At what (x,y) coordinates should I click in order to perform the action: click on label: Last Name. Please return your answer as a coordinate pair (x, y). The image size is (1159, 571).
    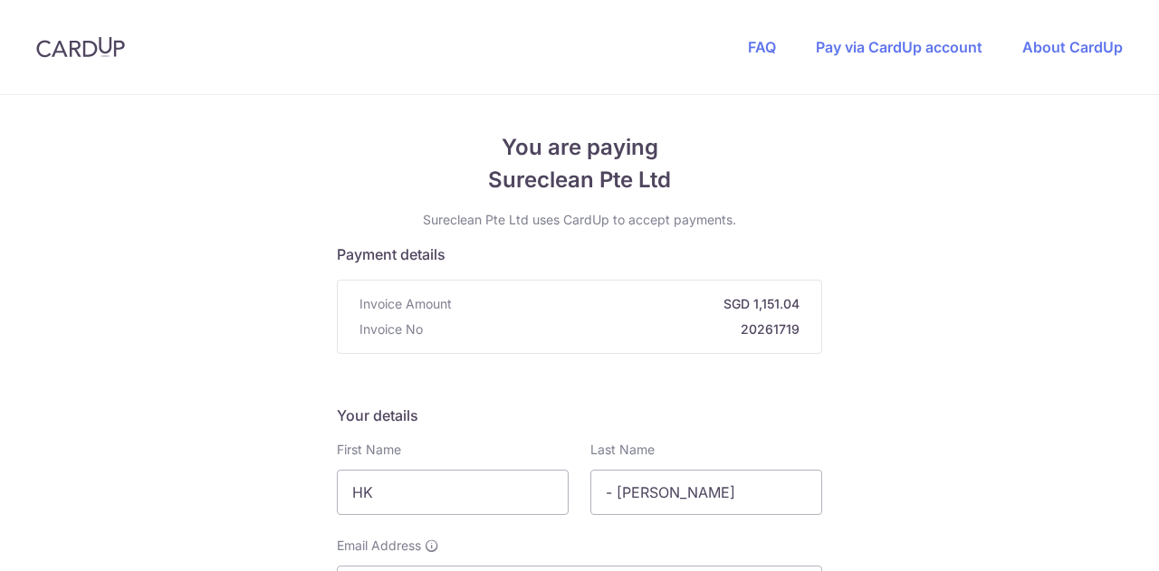
    Looking at the image, I should click on (622, 450).